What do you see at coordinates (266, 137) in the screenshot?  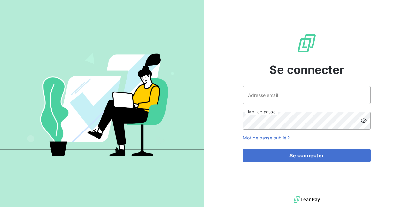 I see `a: Mot de passe oublié ?` at bounding box center [266, 137].